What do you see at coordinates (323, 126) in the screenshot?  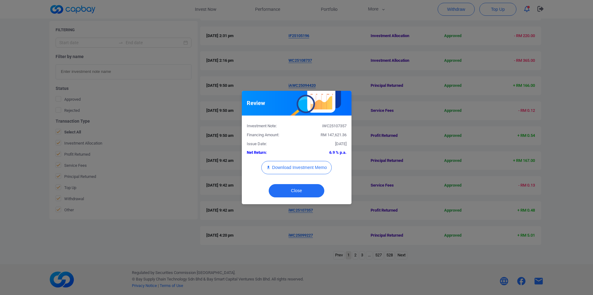 I see `div: iWC25107357` at bounding box center [323, 126].